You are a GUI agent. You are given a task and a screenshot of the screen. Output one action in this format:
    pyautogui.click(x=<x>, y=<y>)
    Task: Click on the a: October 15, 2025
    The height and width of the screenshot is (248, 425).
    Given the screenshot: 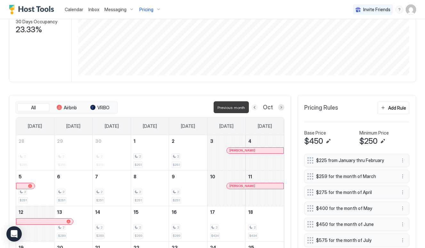 What is the action you would take?
    pyautogui.click(x=150, y=212)
    